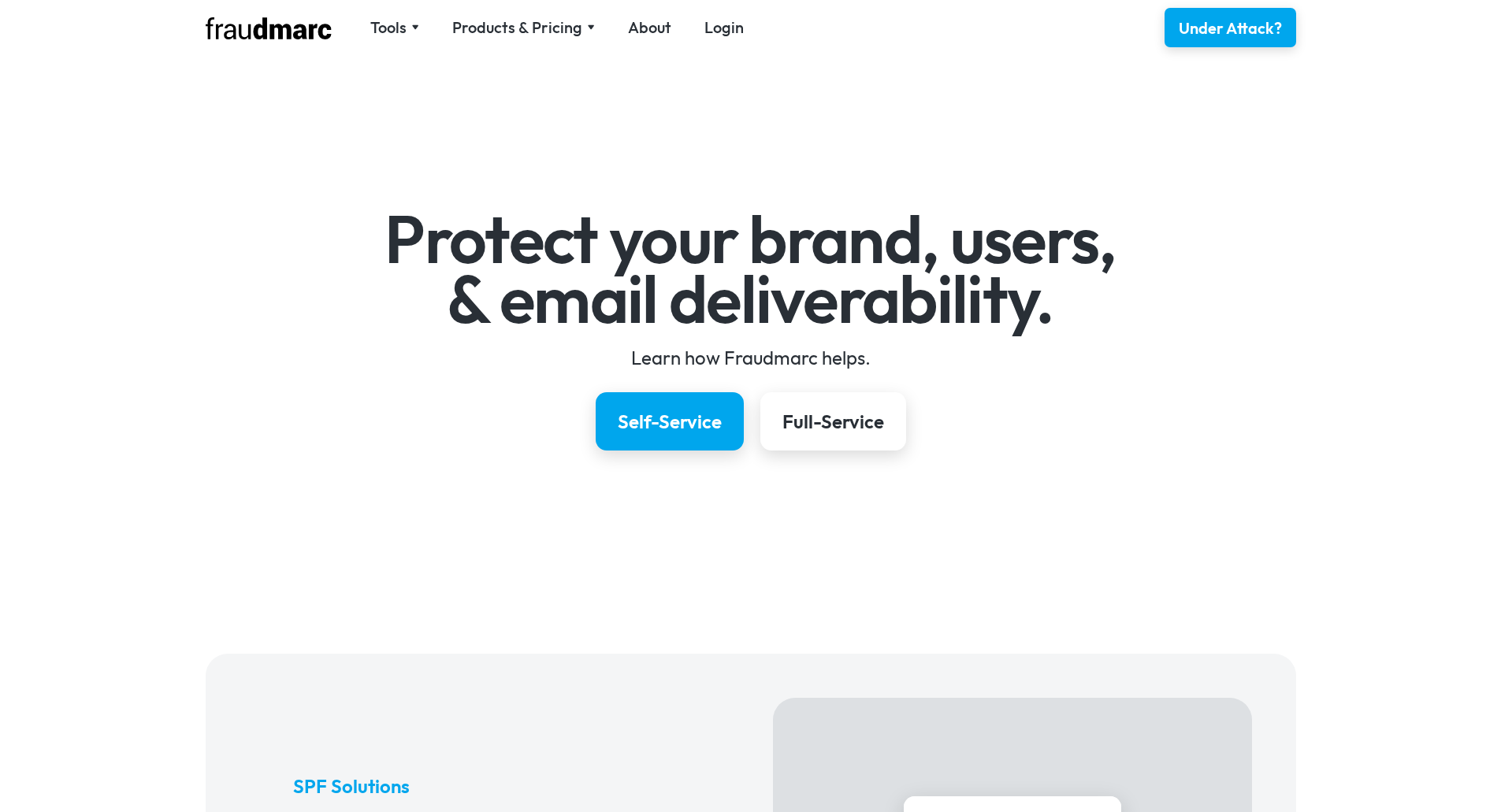 The image size is (1501, 812). What do you see at coordinates (1230, 28) in the screenshot?
I see `div: Under Attack?` at bounding box center [1230, 28].